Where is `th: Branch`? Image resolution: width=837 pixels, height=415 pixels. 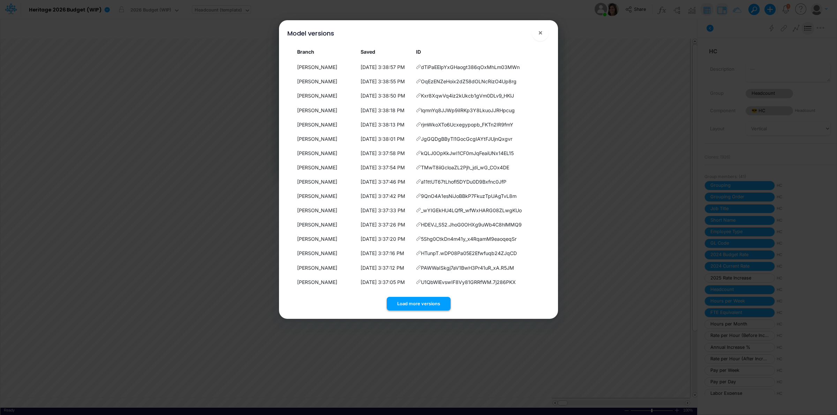 th: Branch is located at coordinates (326, 52).